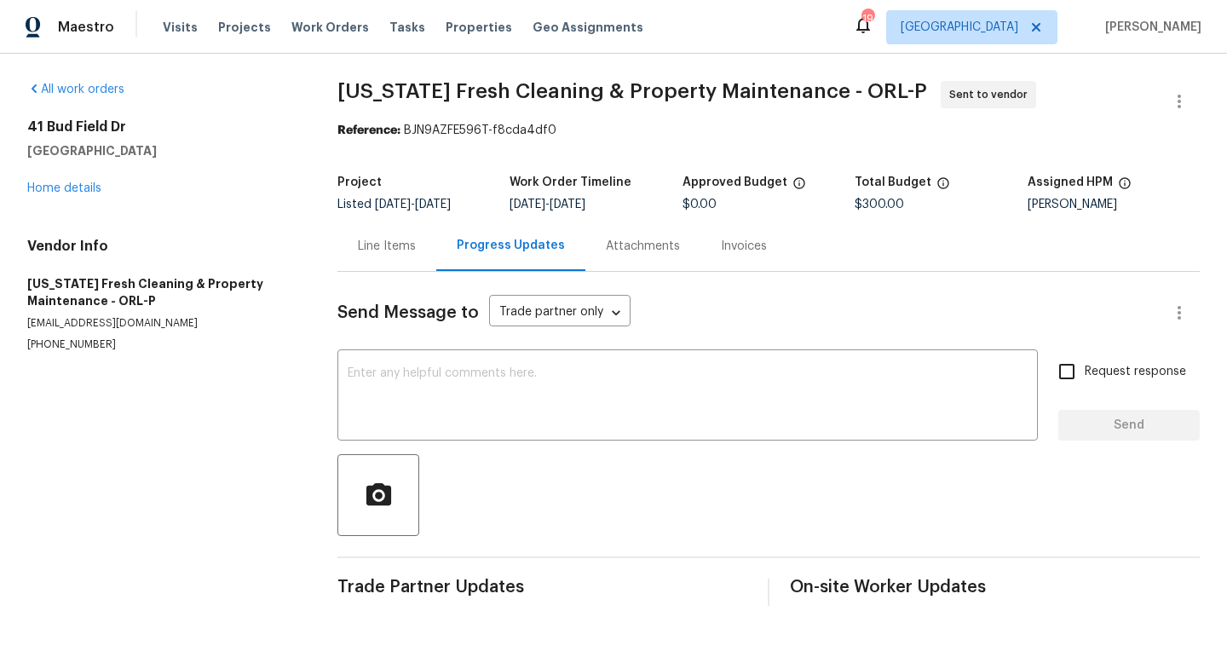 The width and height of the screenshot is (1227, 663). Describe the element at coordinates (1125, 187) in the screenshot. I see `span: The hpm assigned to this work order.` at that location.